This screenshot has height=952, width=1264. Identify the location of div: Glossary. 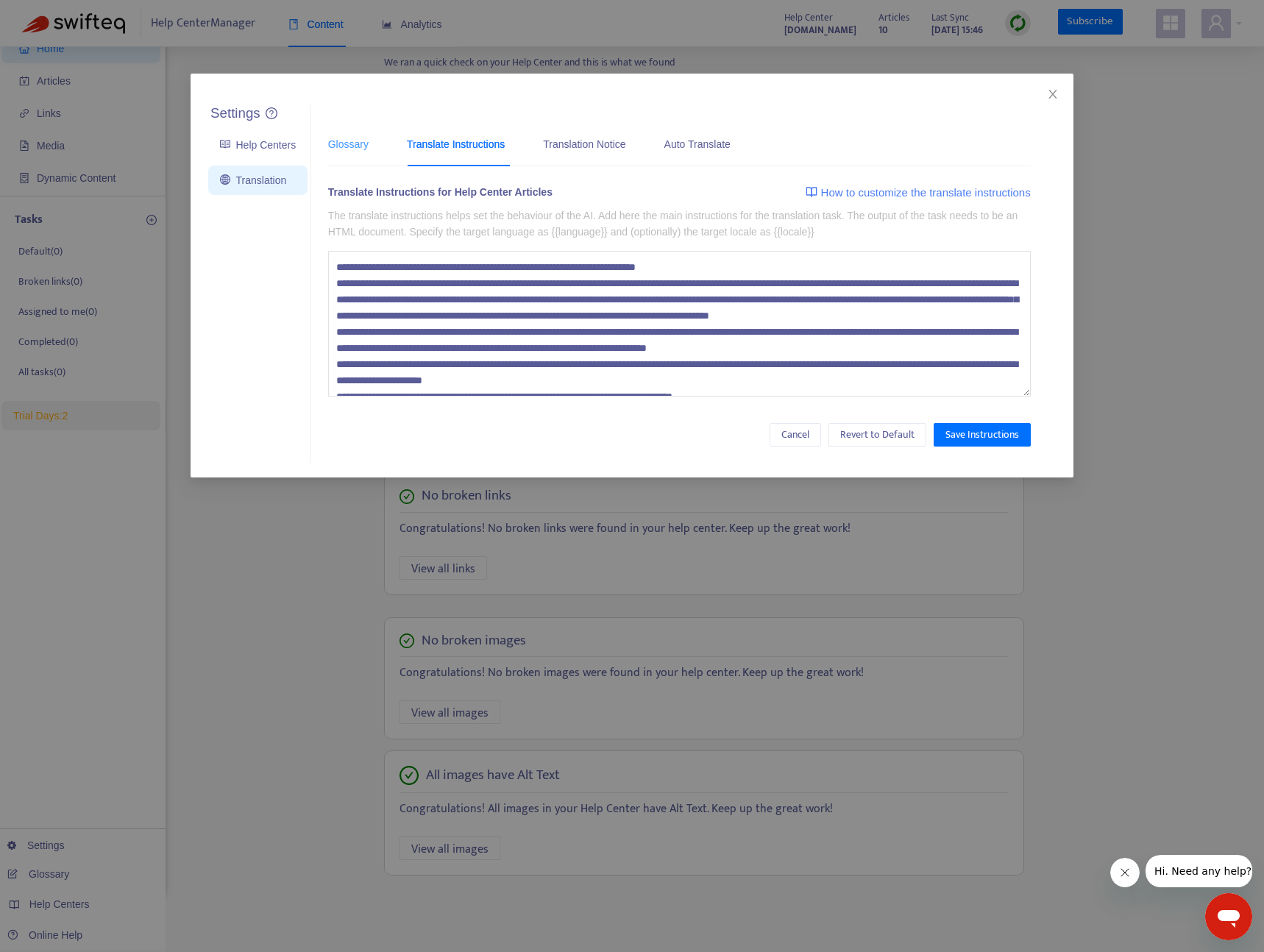
(348, 144).